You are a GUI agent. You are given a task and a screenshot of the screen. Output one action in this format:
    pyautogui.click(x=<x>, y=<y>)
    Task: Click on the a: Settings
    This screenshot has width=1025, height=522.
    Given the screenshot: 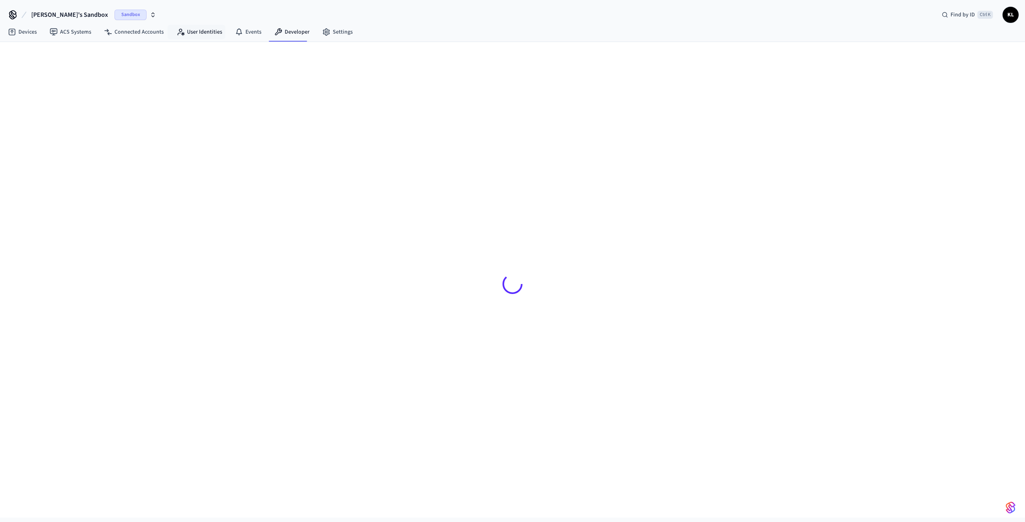 What is the action you would take?
    pyautogui.click(x=337, y=32)
    